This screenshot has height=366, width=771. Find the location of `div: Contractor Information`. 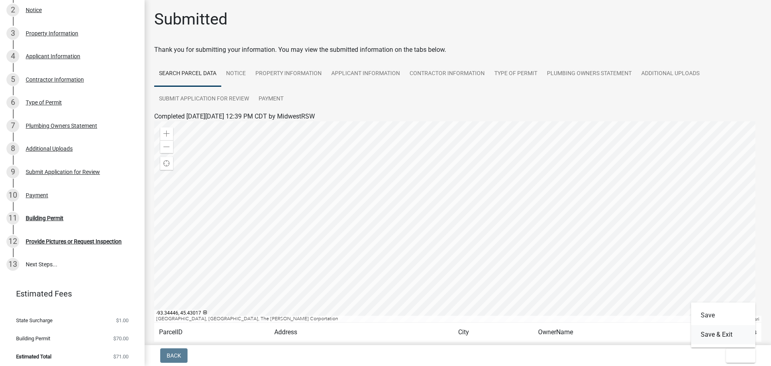

div: Contractor Information is located at coordinates (55, 80).